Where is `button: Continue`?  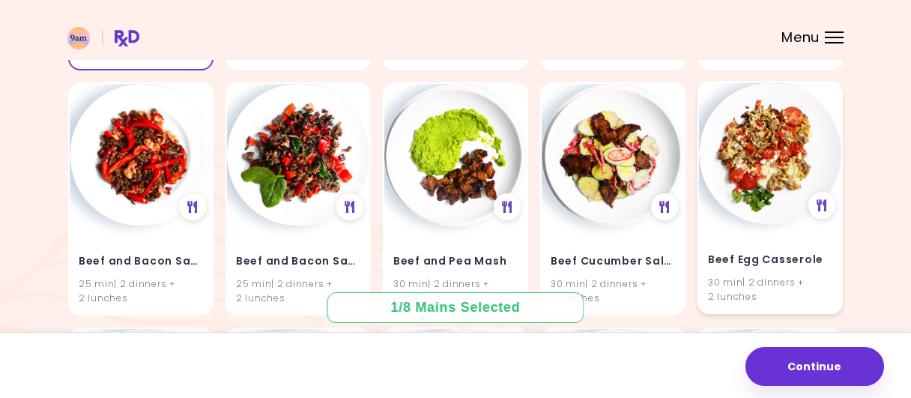
button: Continue is located at coordinates (814, 366).